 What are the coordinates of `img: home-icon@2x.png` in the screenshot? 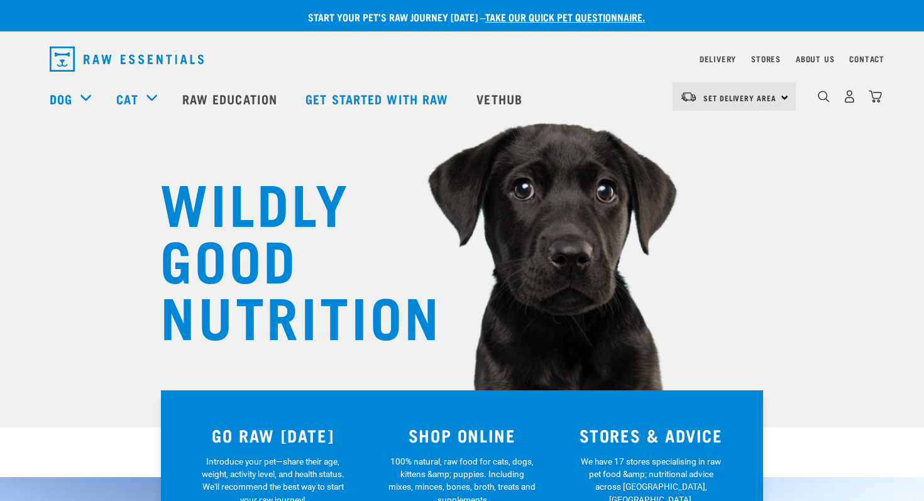 It's located at (875, 96).